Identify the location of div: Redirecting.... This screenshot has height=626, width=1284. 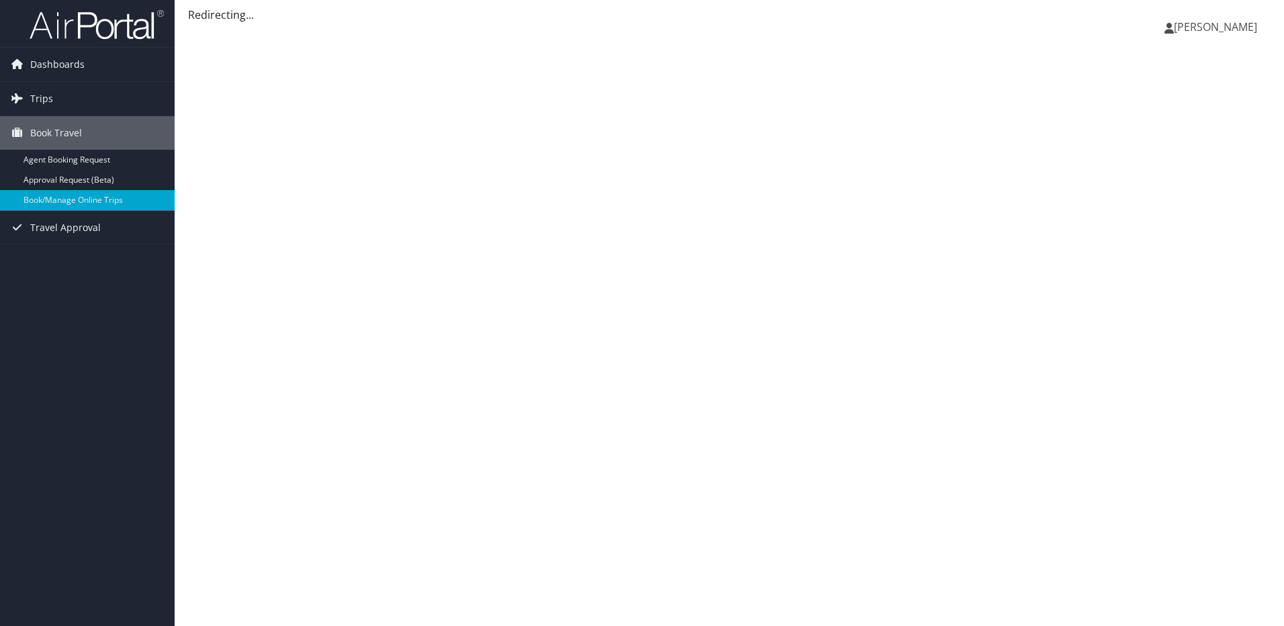
(729, 15).